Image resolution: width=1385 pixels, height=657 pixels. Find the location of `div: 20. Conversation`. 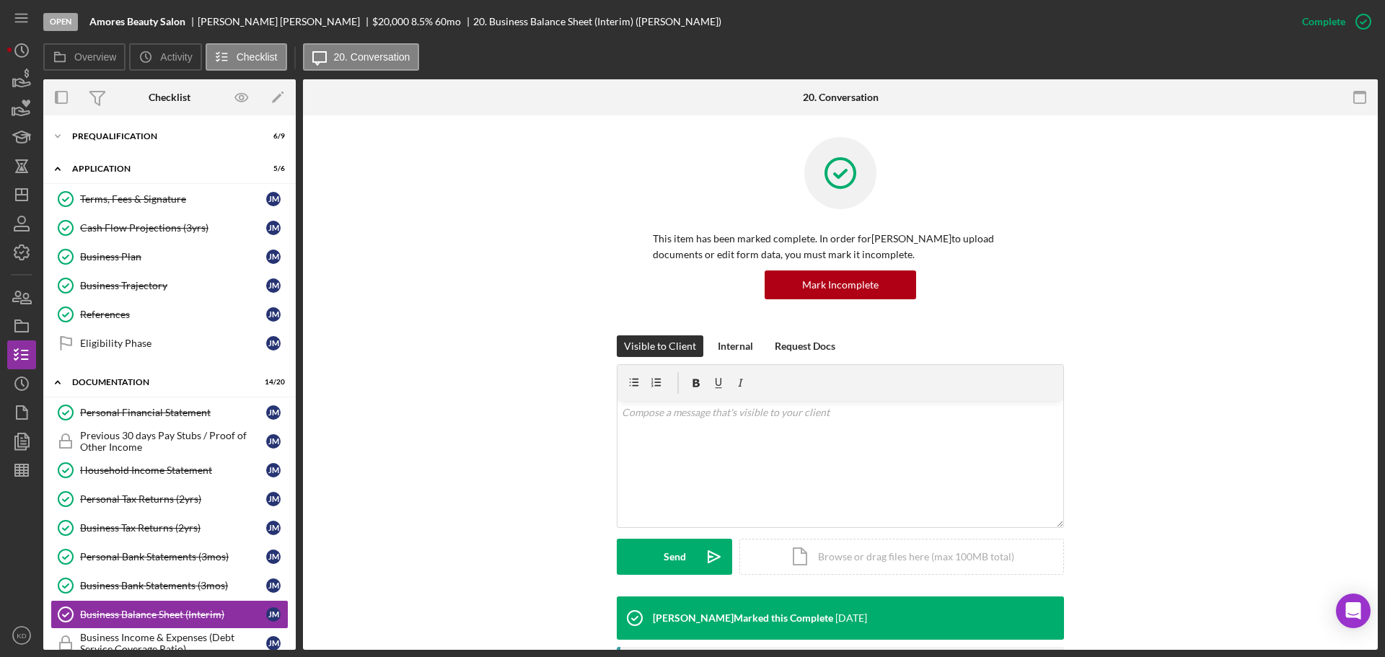

div: 20. Conversation is located at coordinates (840, 97).